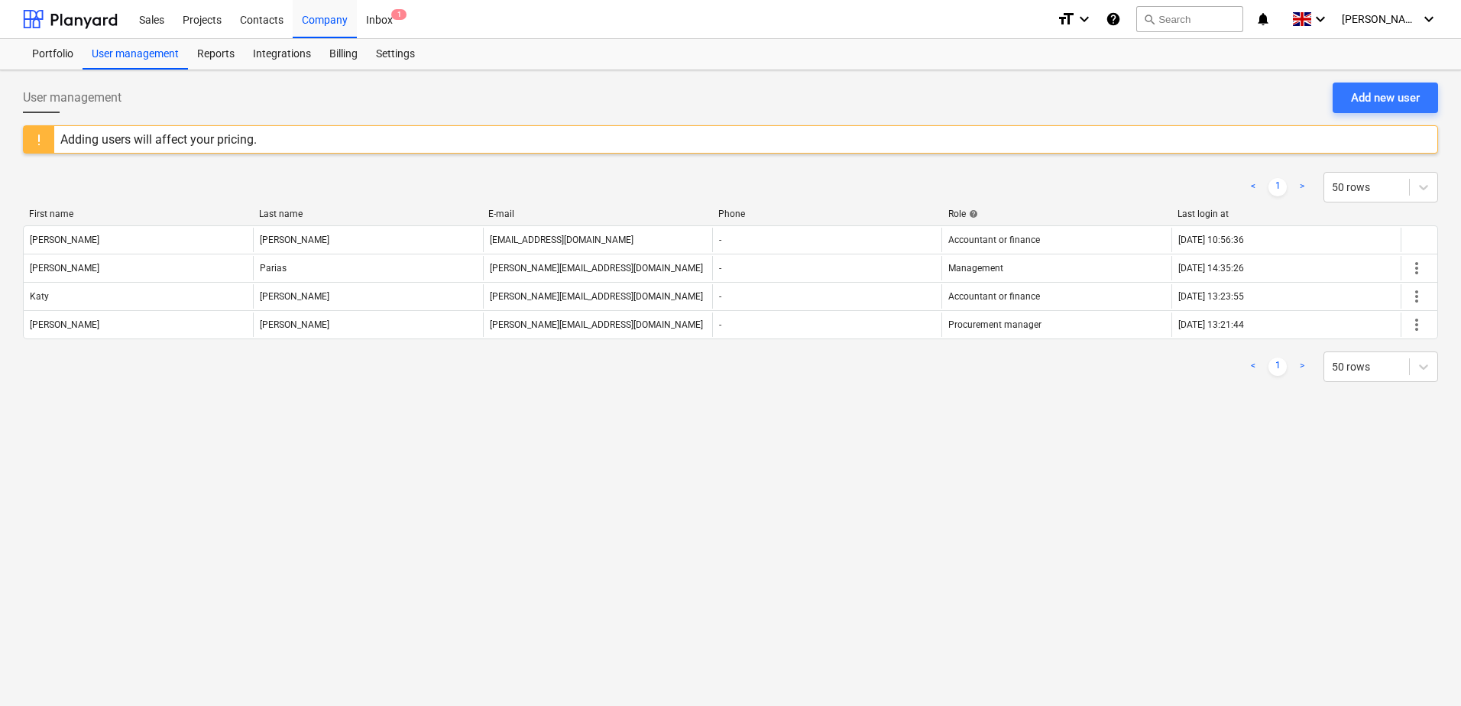 The width and height of the screenshot is (1461, 706). I want to click on div: Last login at, so click(1286, 214).